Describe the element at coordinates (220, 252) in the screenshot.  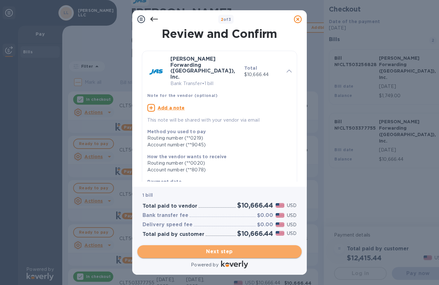
I see `button: Next step` at that location.